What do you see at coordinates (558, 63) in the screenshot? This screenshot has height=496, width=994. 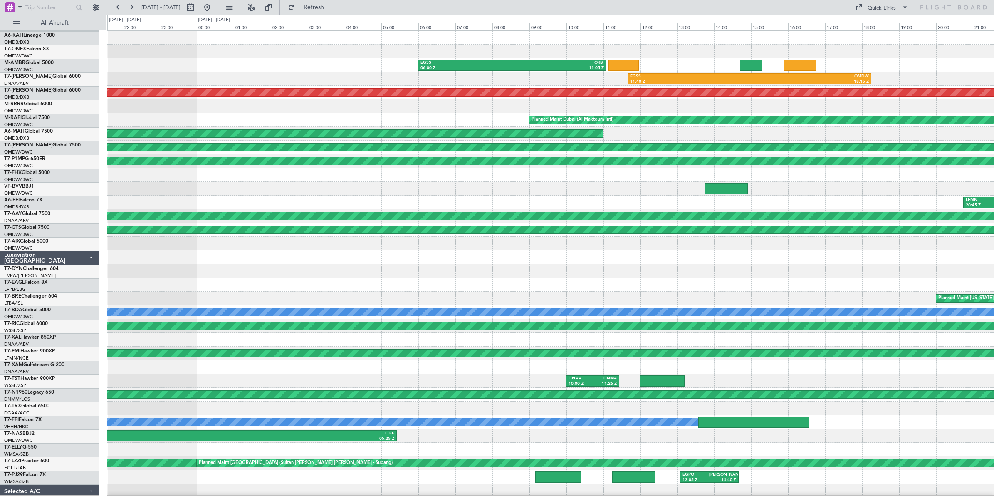 I see `div: ORBI` at bounding box center [558, 63].